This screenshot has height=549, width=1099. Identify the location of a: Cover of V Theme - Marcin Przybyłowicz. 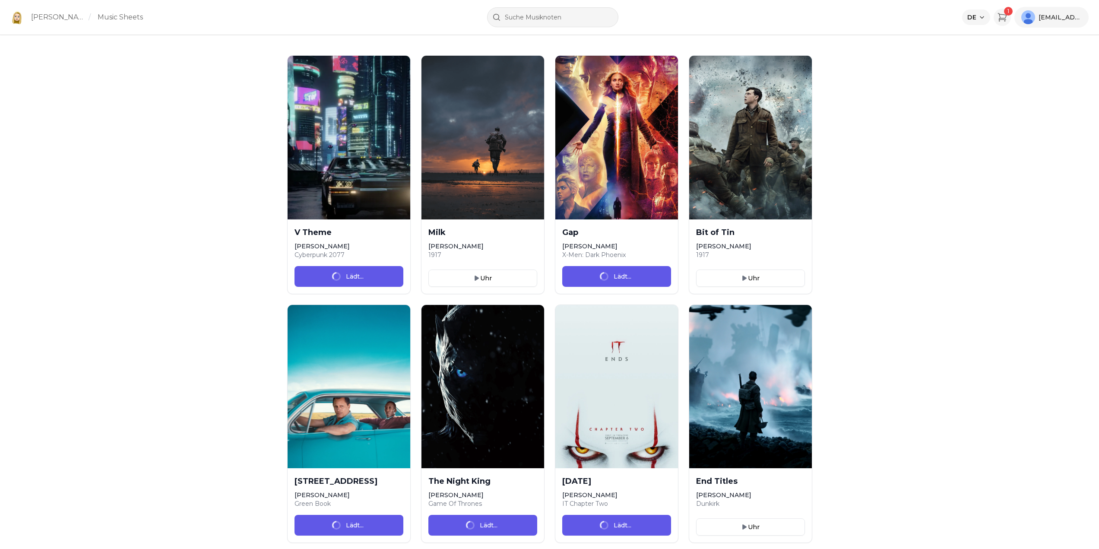
(349, 137).